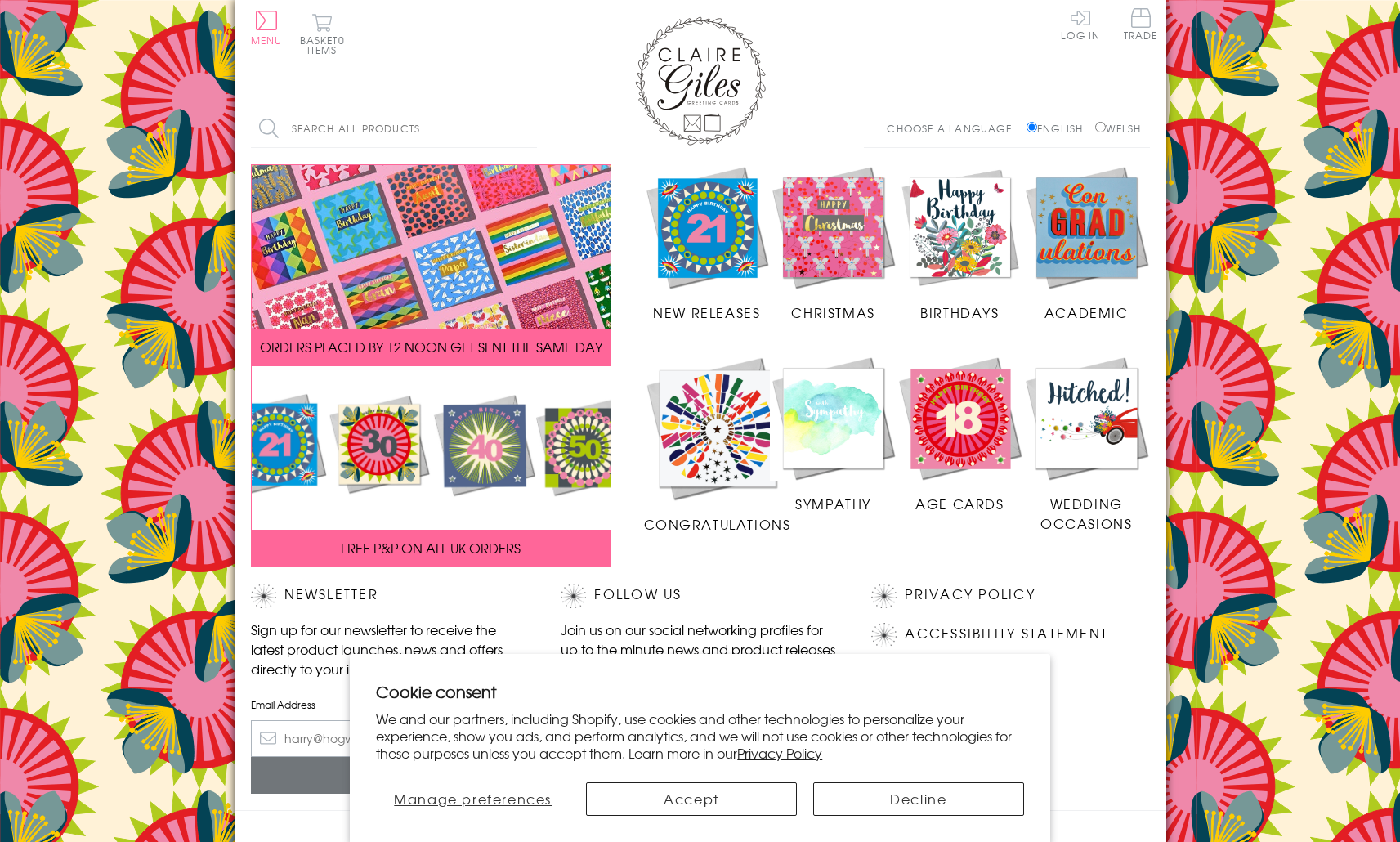 This screenshot has width=1400, height=842. Describe the element at coordinates (390, 649) in the screenshot. I see `p: Sign up for our newsletter to receive the latest product launches, news and offers directly to yo...` at that location.